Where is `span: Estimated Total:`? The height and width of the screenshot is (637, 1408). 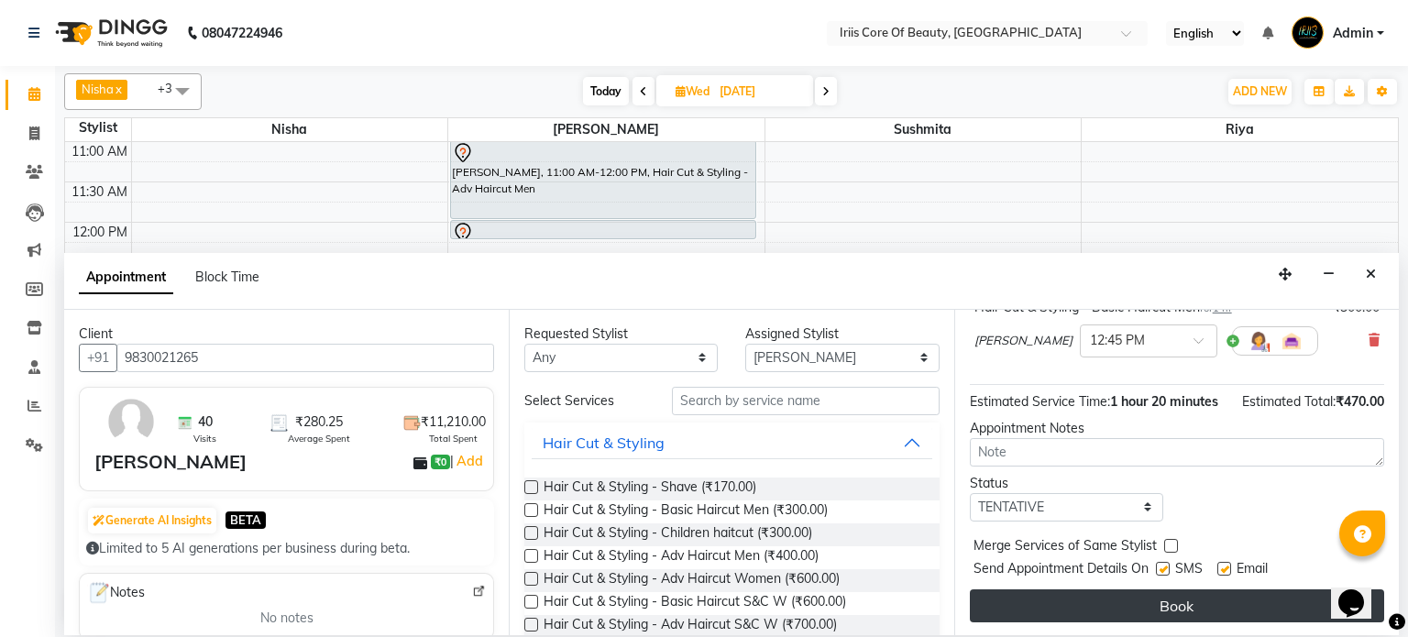 span: Estimated Total: is located at coordinates (1289, 402).